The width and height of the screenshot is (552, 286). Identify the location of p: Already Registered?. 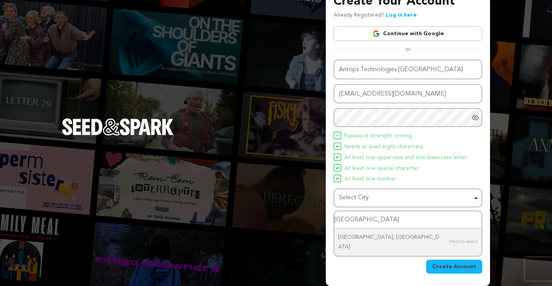
(375, 16).